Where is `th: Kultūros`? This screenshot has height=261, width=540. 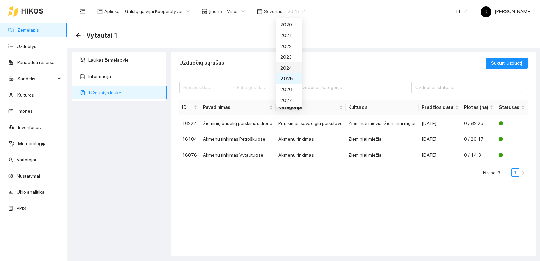 th: Kultūros is located at coordinates (382, 107).